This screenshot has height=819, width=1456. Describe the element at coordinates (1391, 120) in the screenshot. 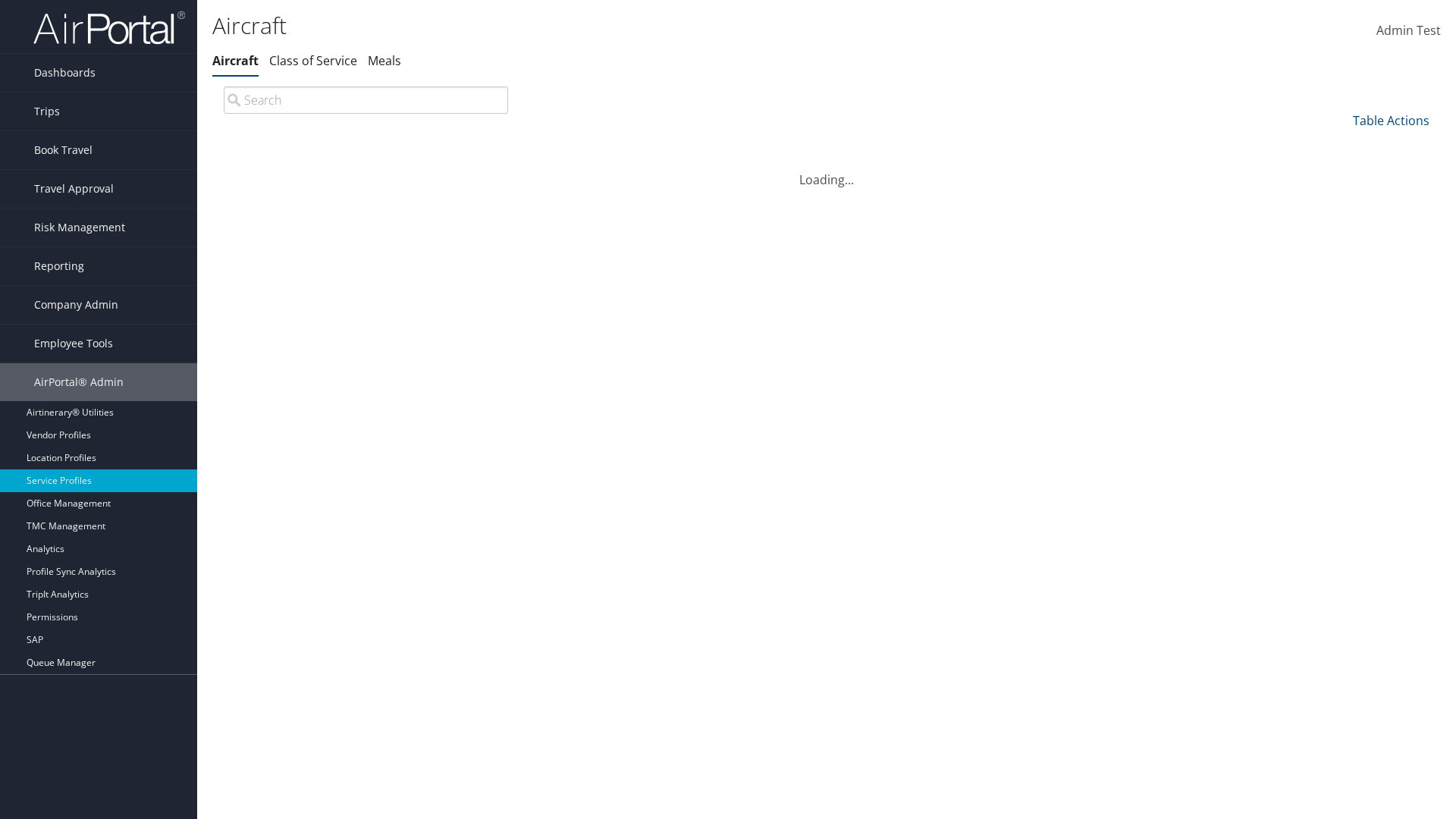

I see `a: Table Actions` at that location.